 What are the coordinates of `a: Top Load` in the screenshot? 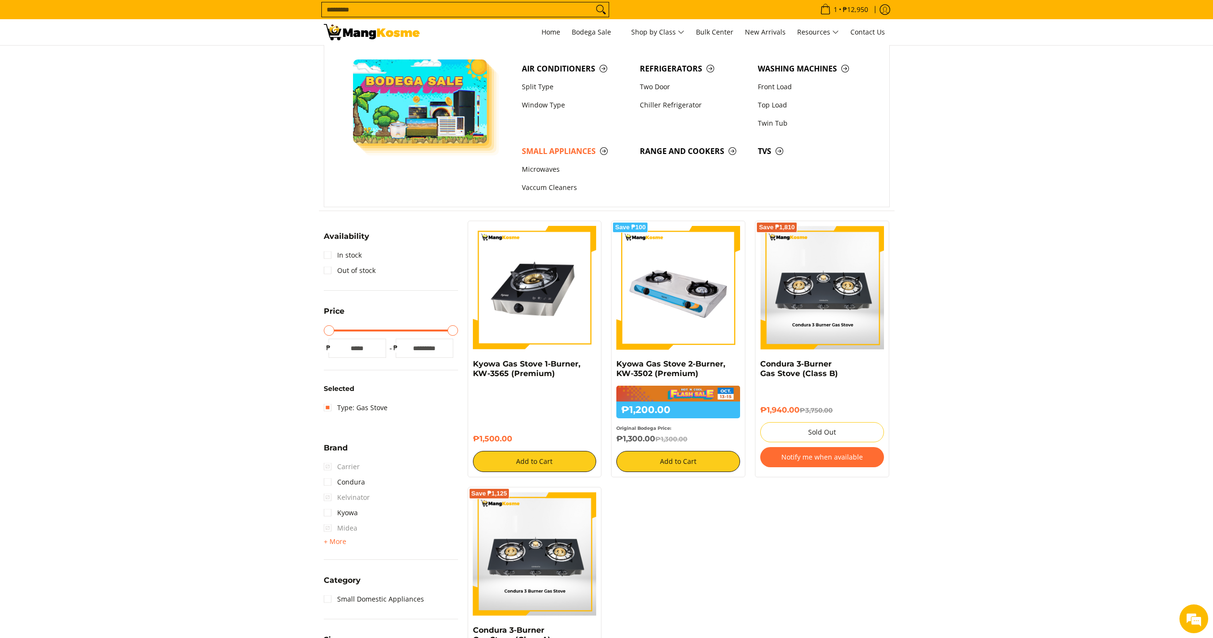 It's located at (812, 105).